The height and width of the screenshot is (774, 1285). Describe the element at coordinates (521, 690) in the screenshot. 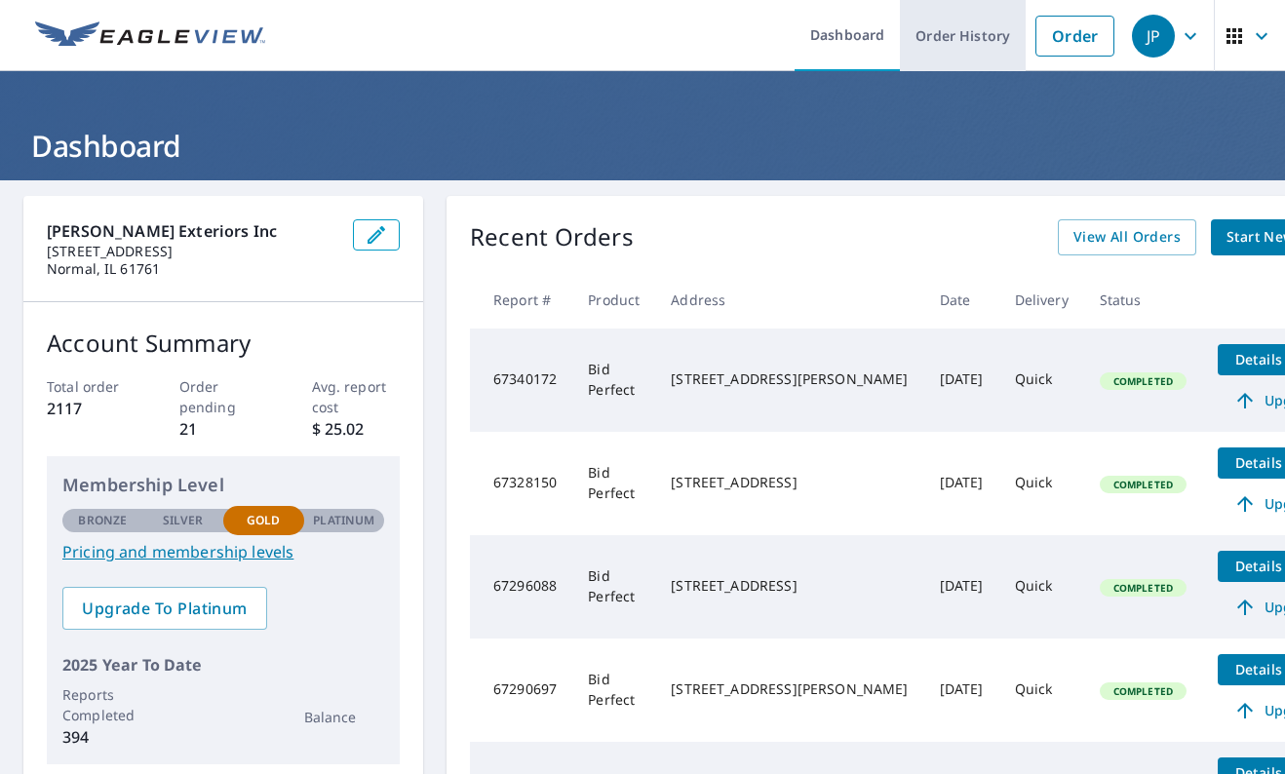

I see `td: 67290697` at that location.